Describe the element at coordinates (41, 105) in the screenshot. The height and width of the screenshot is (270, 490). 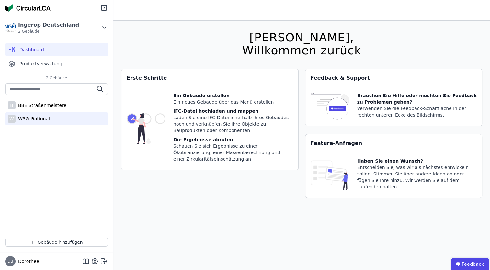
I see `div: BBE Straßenmeisterei` at that location.